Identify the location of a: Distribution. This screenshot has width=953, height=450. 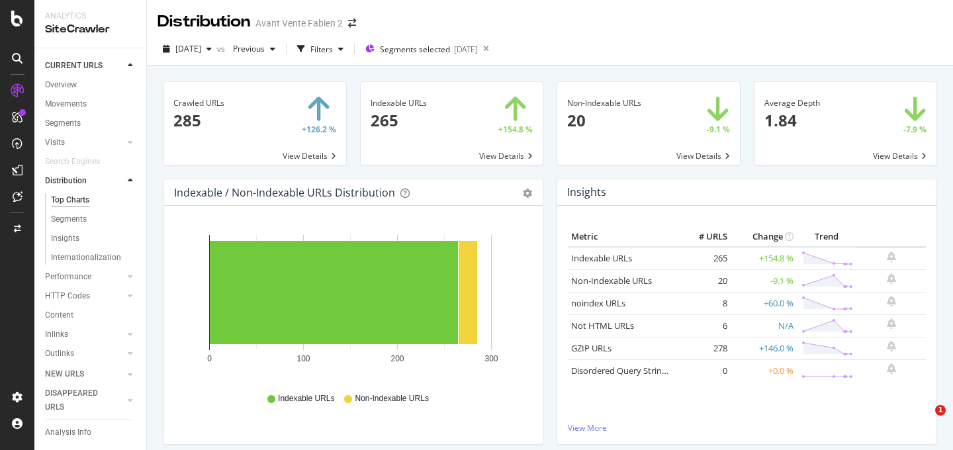
(84, 181).